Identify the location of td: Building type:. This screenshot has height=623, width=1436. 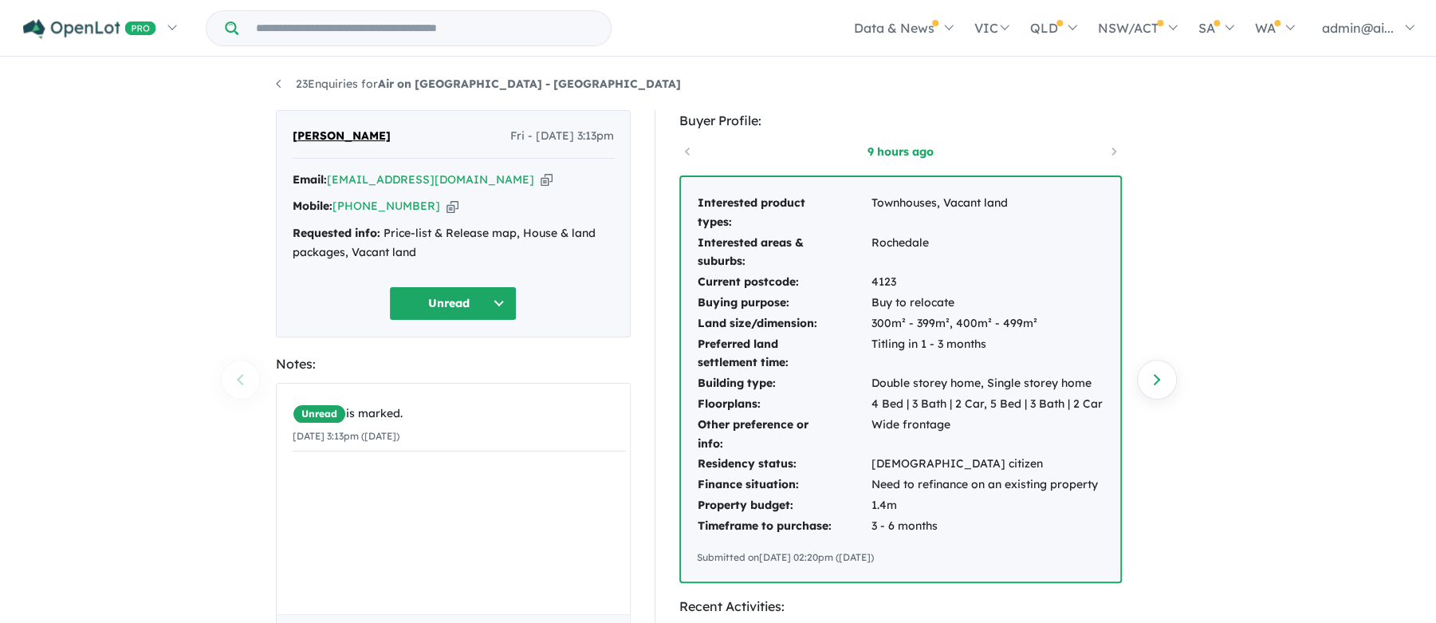
(784, 383).